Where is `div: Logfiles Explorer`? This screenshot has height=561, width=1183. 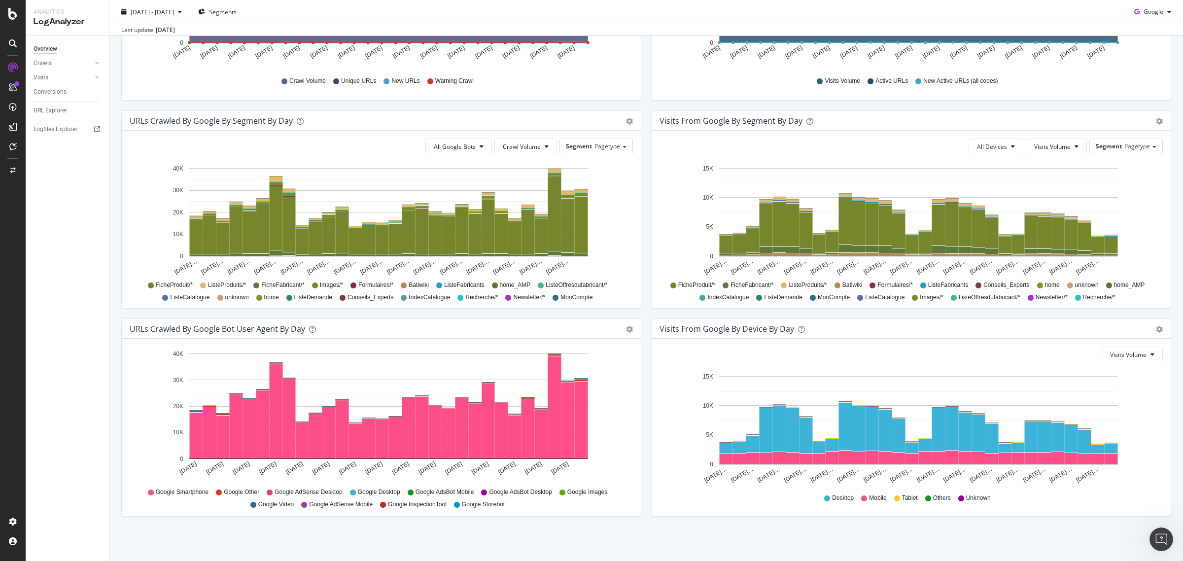 div: Logfiles Explorer is located at coordinates (55, 129).